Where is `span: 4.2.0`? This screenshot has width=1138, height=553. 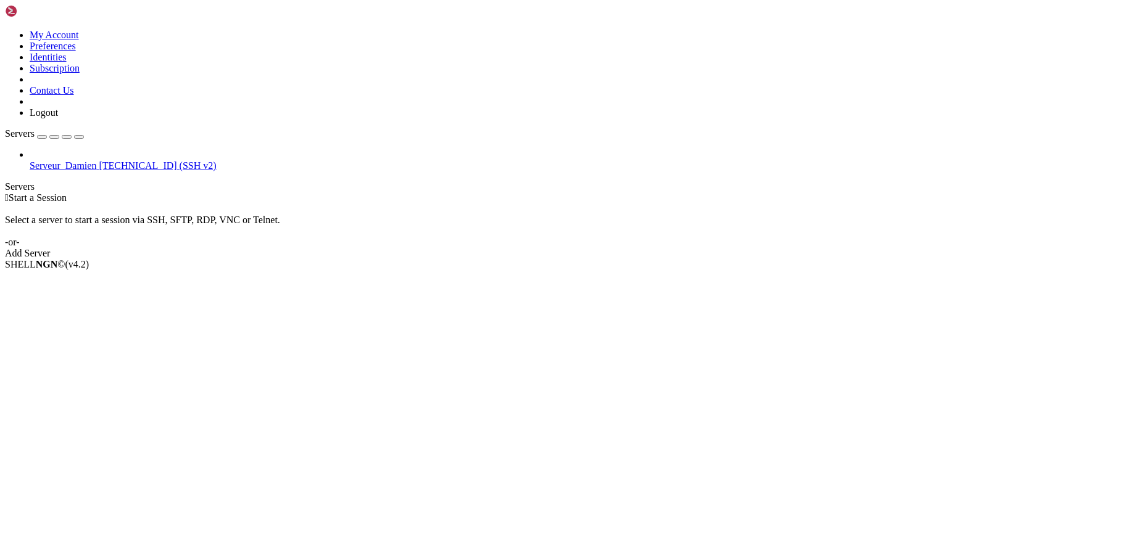
span: 4.2.0 is located at coordinates (77, 264).